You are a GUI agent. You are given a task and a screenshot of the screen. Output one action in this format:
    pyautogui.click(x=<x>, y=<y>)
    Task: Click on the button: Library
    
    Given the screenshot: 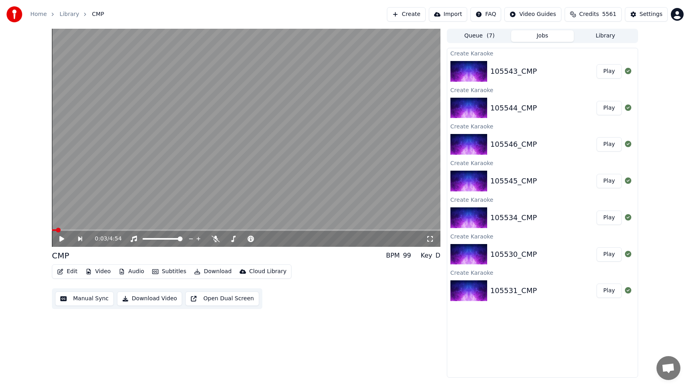 What is the action you would take?
    pyautogui.click(x=605, y=36)
    